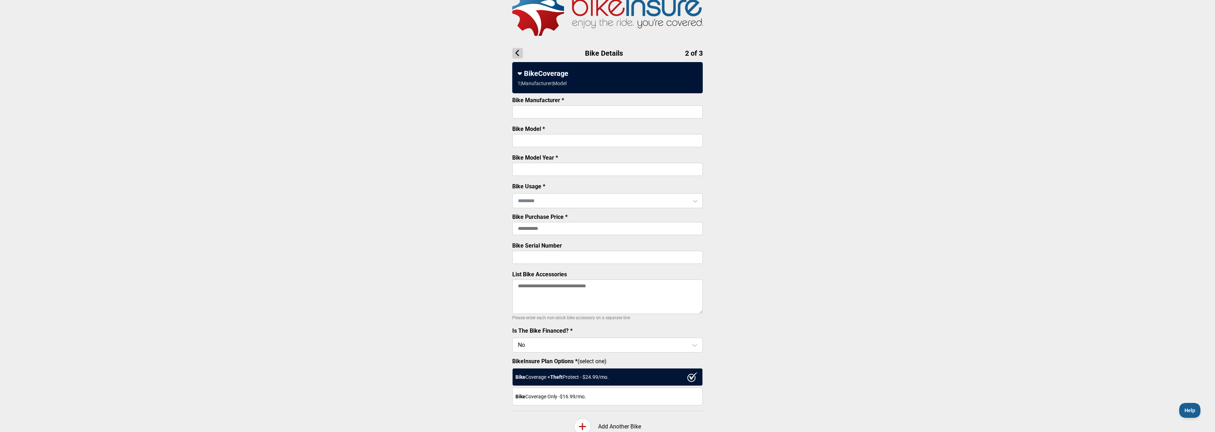  What do you see at coordinates (608, 73) in the screenshot?
I see `div: BikeCoverage` at bounding box center [608, 73].